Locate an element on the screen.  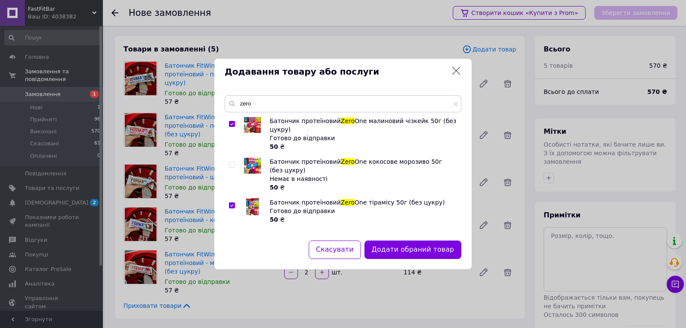
div: Немає в наявності is located at coordinates (363, 179).